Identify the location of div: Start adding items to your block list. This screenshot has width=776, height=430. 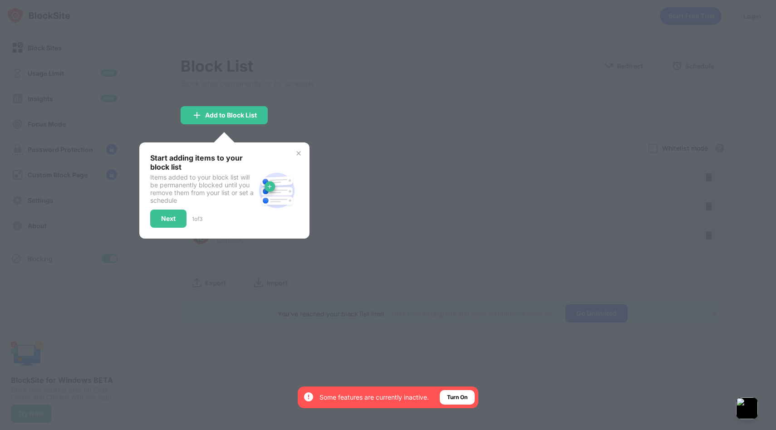
(202, 162).